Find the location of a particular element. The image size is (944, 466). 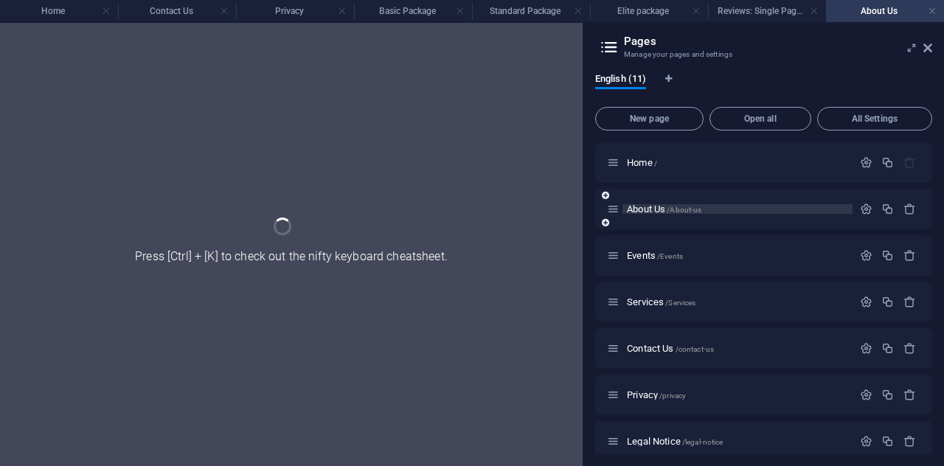

span: New page is located at coordinates (649, 119).